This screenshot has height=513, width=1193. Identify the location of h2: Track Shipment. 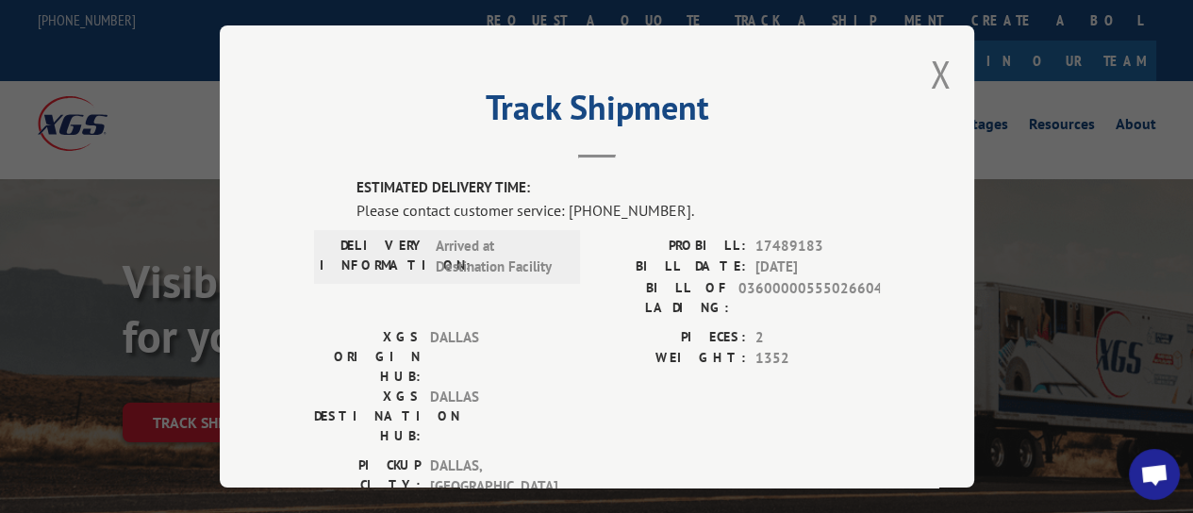
(597, 112).